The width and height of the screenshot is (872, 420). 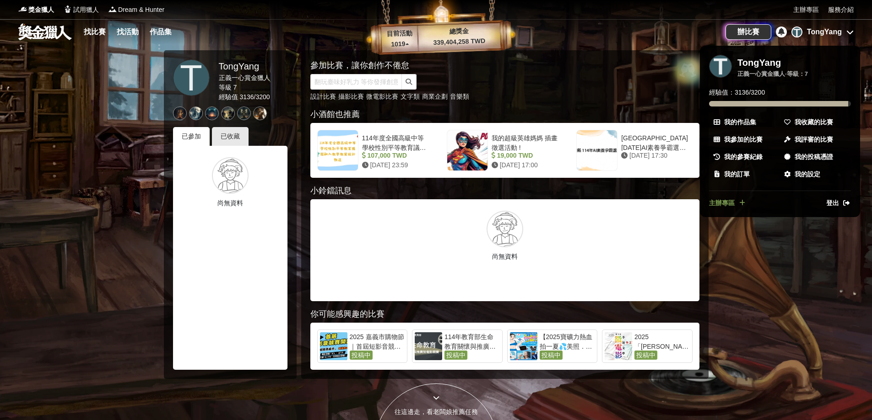 I want to click on span: 登出, so click(x=832, y=203).